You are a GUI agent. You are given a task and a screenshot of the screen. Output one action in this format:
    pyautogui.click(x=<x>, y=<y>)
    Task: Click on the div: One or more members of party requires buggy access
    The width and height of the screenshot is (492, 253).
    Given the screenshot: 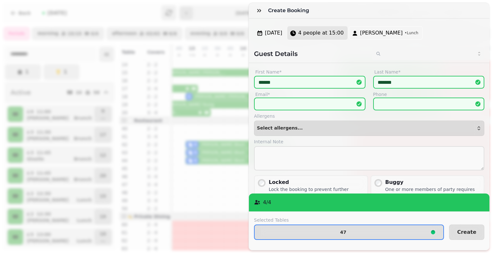 What is the action you would take?
    pyautogui.click(x=433, y=193)
    